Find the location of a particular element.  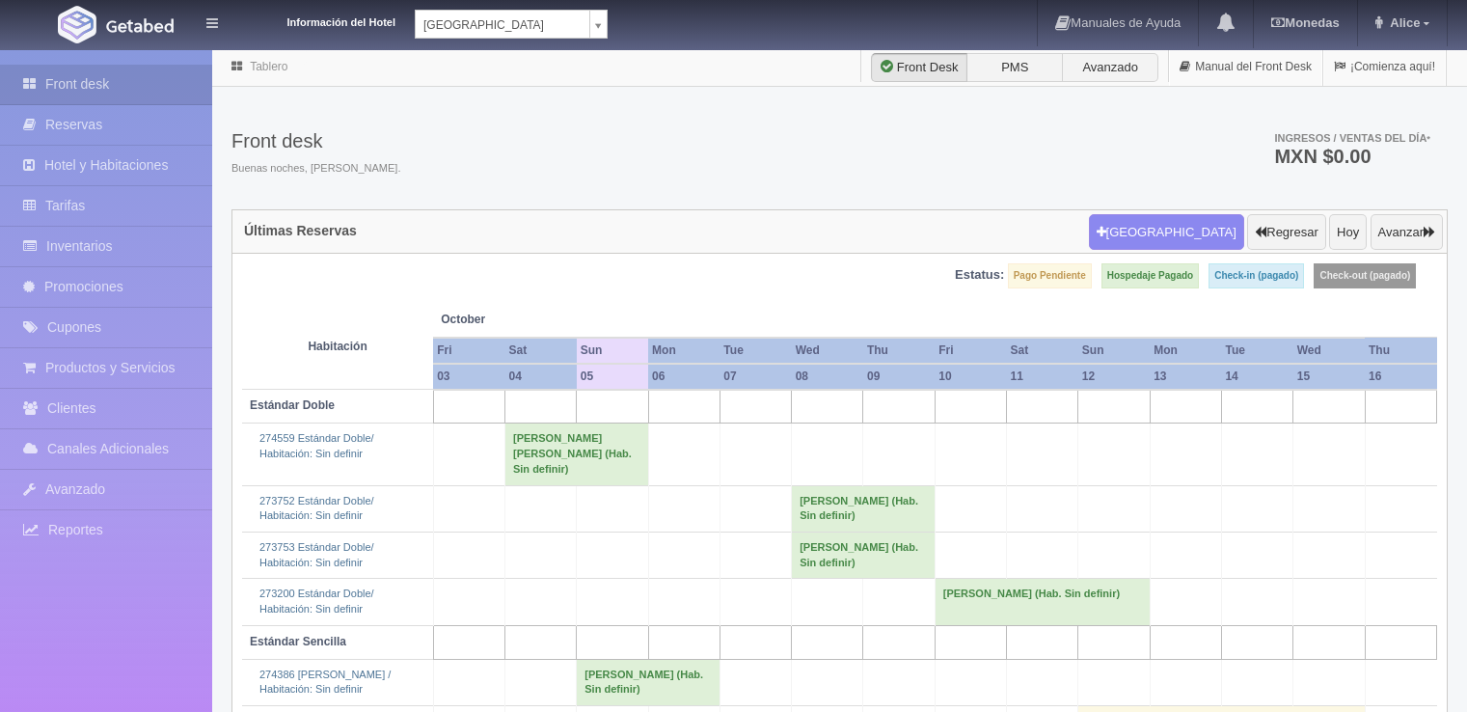

a: 273753 Estándar Doble/Habitación: Sin definir is located at coordinates (316, 555).